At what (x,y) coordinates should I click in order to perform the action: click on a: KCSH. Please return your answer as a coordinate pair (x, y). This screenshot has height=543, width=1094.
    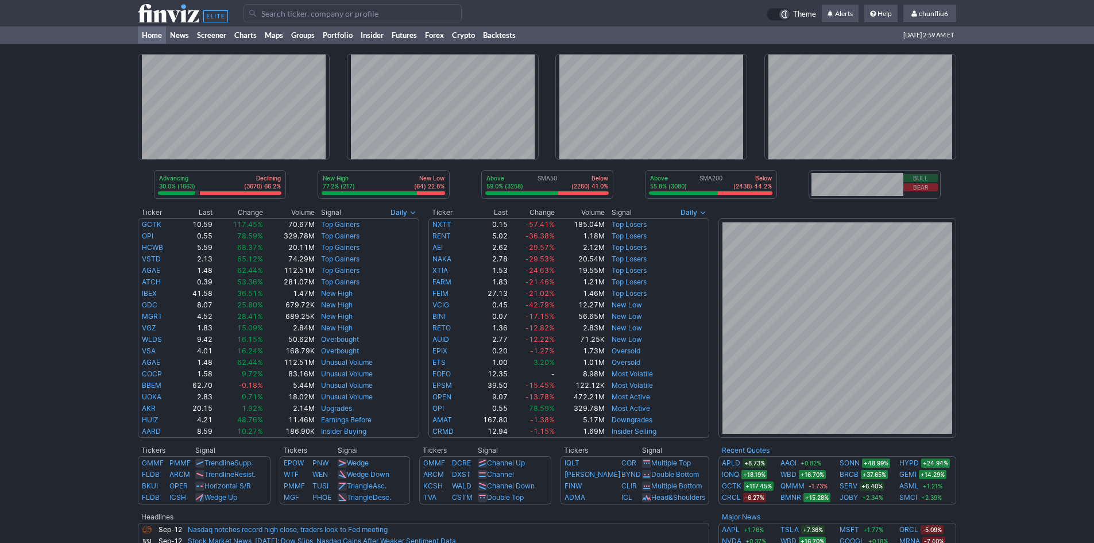
    Looking at the image, I should click on (433, 485).